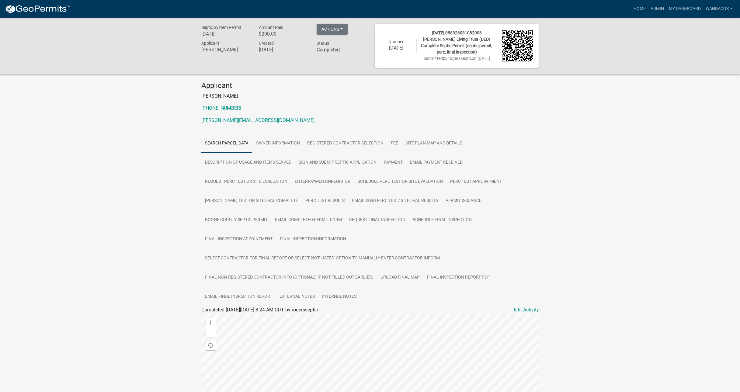  What do you see at coordinates (393, 163) in the screenshot?
I see `a: Payment` at bounding box center [393, 163].